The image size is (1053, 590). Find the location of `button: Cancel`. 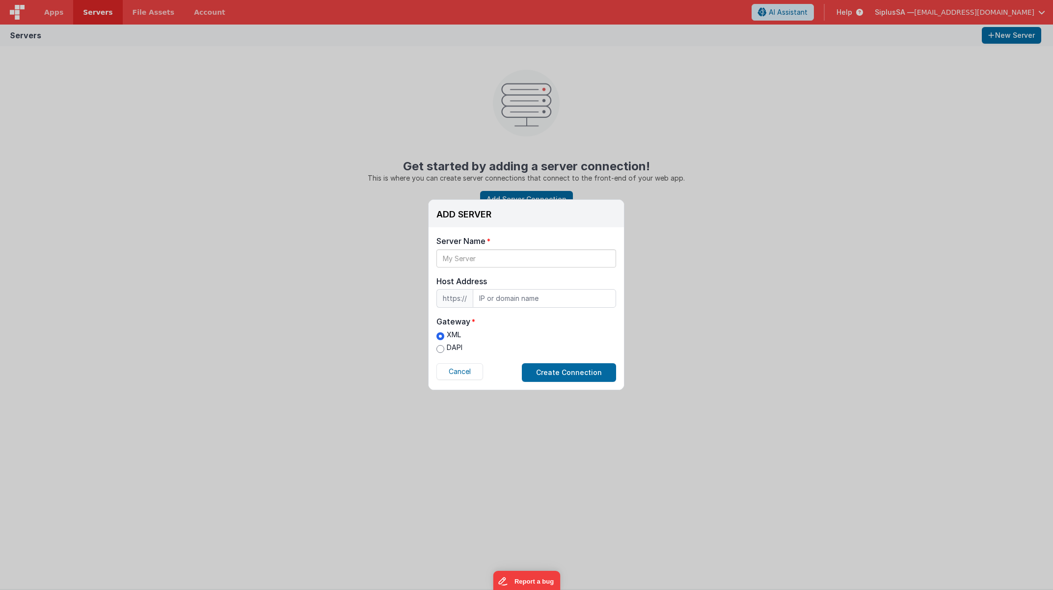

button: Cancel is located at coordinates (459, 372).